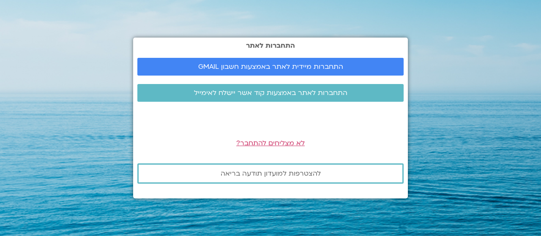 Image resolution: width=541 pixels, height=236 pixels. I want to click on a: לא מצליחים להתחבר?, so click(270, 143).